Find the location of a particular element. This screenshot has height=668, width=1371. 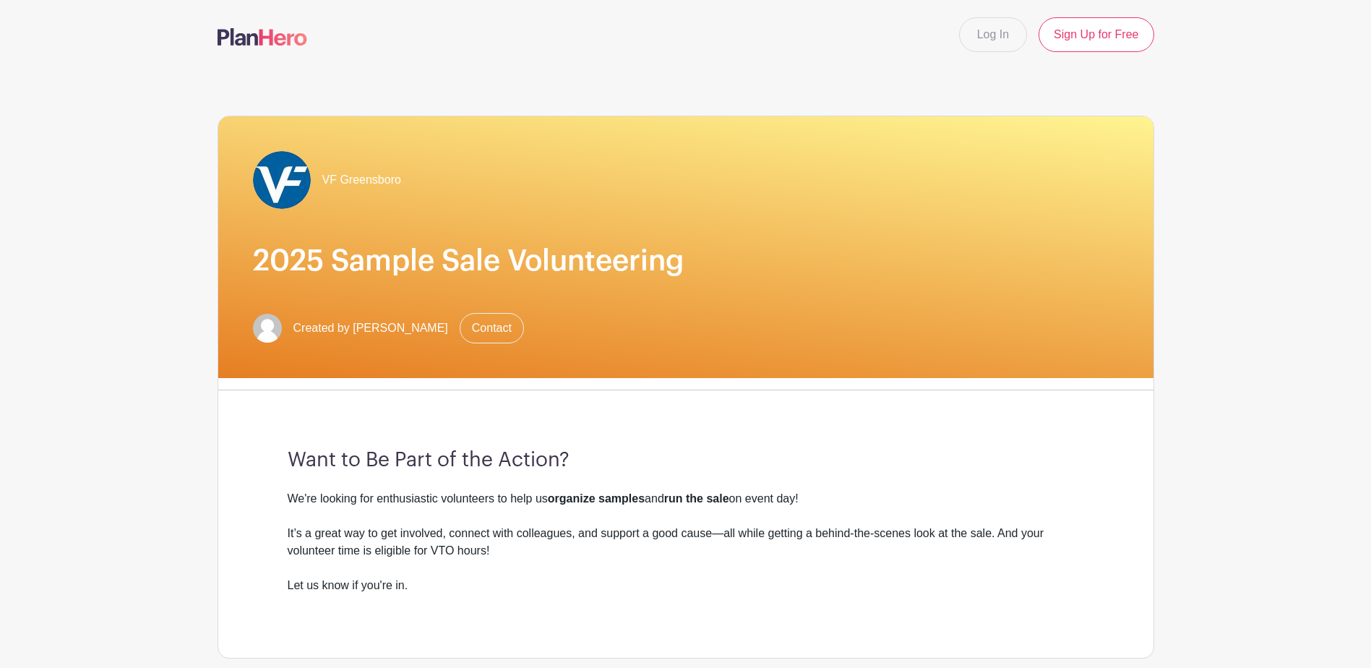

img: default-ce2991bfa6775e67f084385cd625a349d9dcbb7a52a09fb2fda1e96e2d18dcdb.png is located at coordinates (267, 328).